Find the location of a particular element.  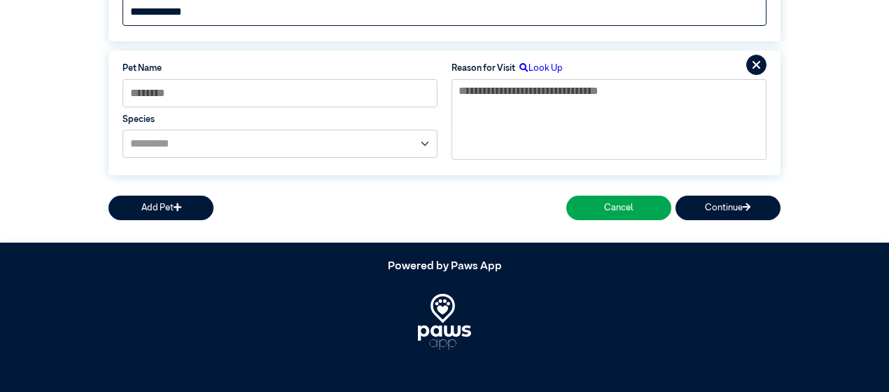

button: Cancel is located at coordinates (619, 207).